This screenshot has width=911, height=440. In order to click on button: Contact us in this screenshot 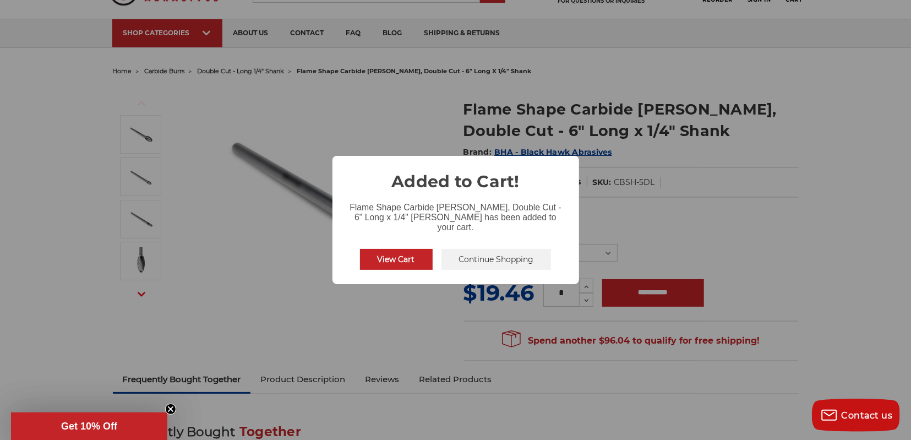, I will do `click(856, 415)`.